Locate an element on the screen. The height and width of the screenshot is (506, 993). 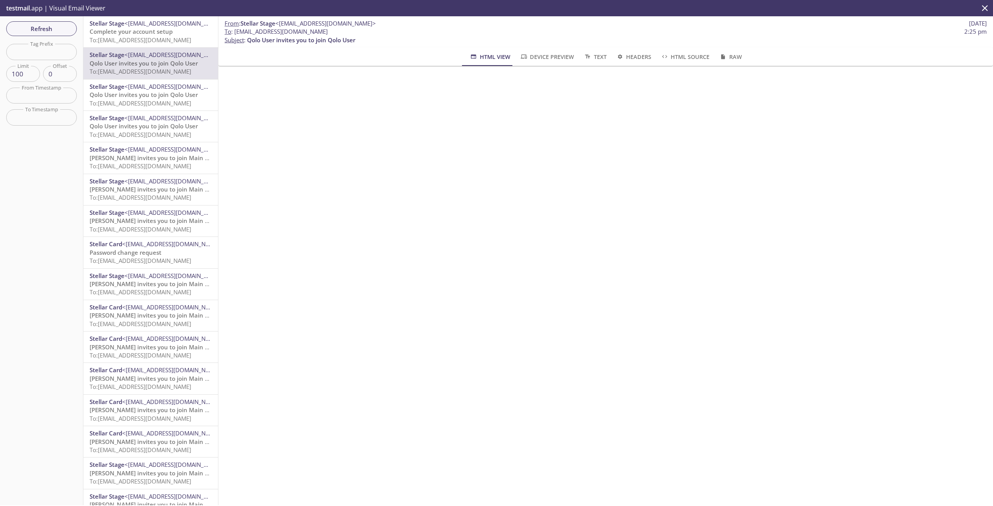
span: To is located at coordinates (228, 31).